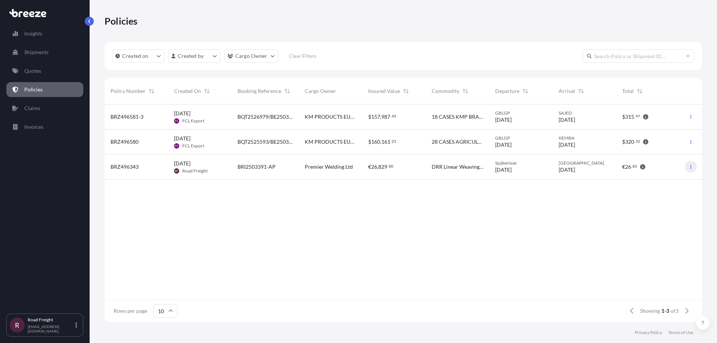  Describe the element at coordinates (521, 163) in the screenshot. I see `span: Spijkenisse` at that location.